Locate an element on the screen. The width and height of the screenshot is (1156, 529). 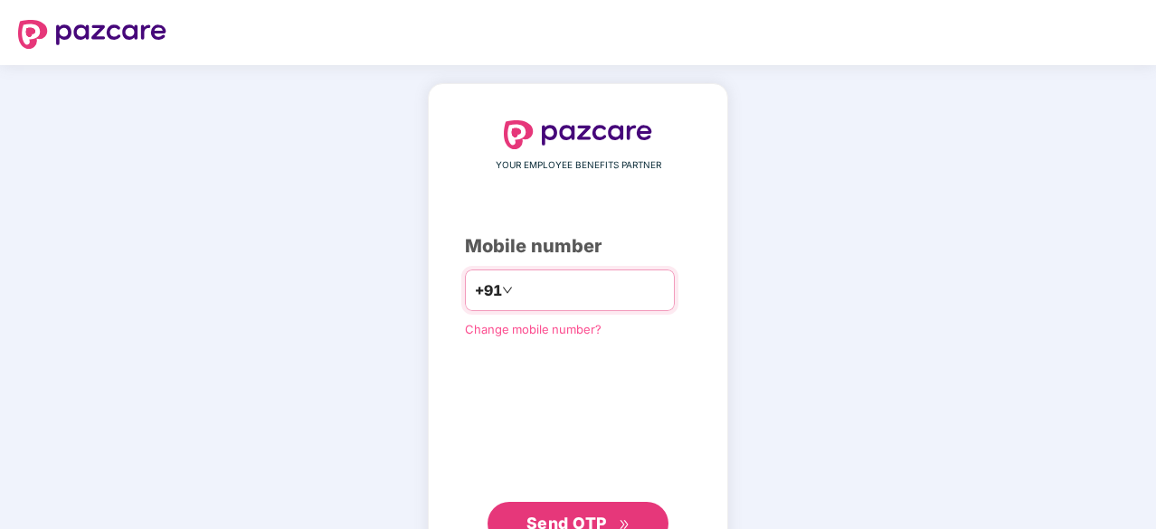
span: YOUR EMPLOYEE BENEFITS PARTNER is located at coordinates (578, 165).